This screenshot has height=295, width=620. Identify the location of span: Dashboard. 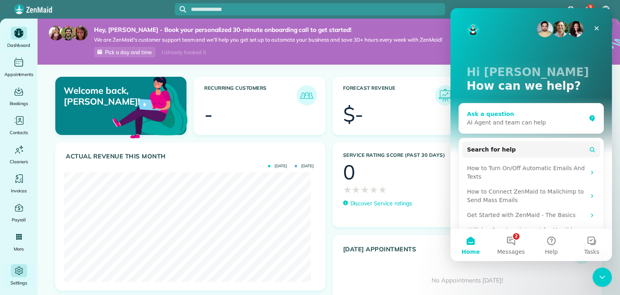
(19, 45).